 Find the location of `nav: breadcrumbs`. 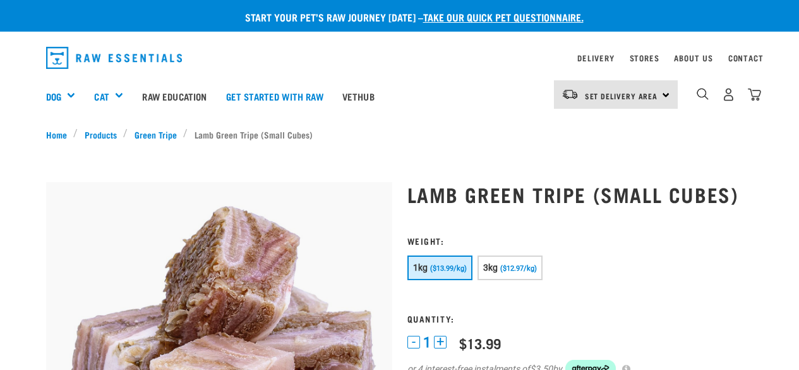

nav: breadcrumbs is located at coordinates (400, 134).